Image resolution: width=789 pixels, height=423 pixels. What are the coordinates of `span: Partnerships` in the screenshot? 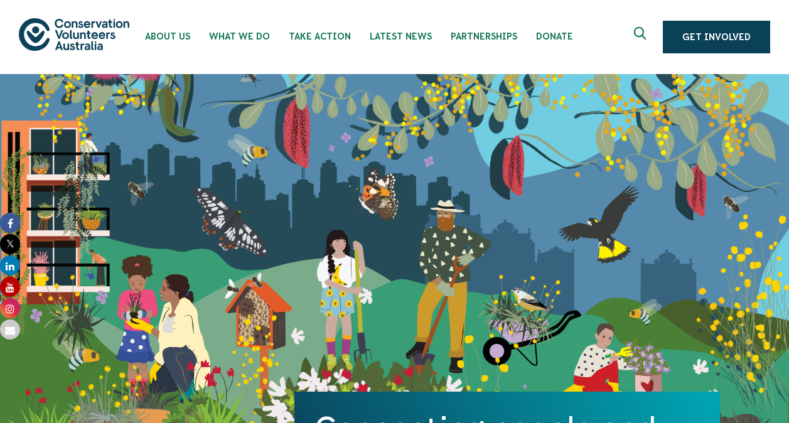 It's located at (484, 36).